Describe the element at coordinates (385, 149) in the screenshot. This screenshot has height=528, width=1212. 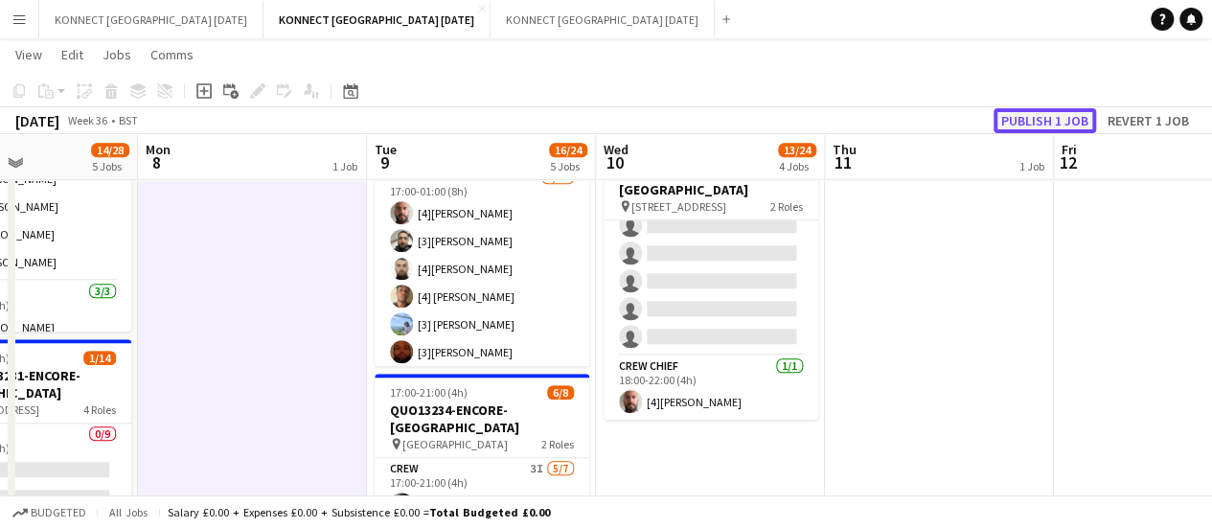
I see `span: Tue` at that location.